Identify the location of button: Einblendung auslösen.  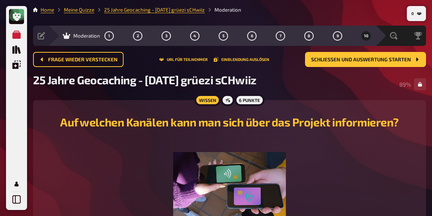
(242, 59).